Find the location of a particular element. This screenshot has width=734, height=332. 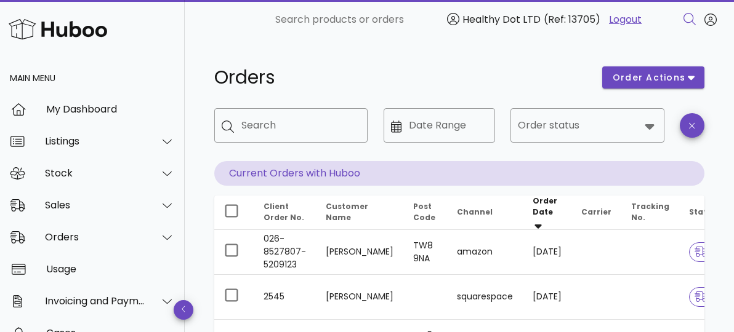

th: Carrier is located at coordinates (596, 213).